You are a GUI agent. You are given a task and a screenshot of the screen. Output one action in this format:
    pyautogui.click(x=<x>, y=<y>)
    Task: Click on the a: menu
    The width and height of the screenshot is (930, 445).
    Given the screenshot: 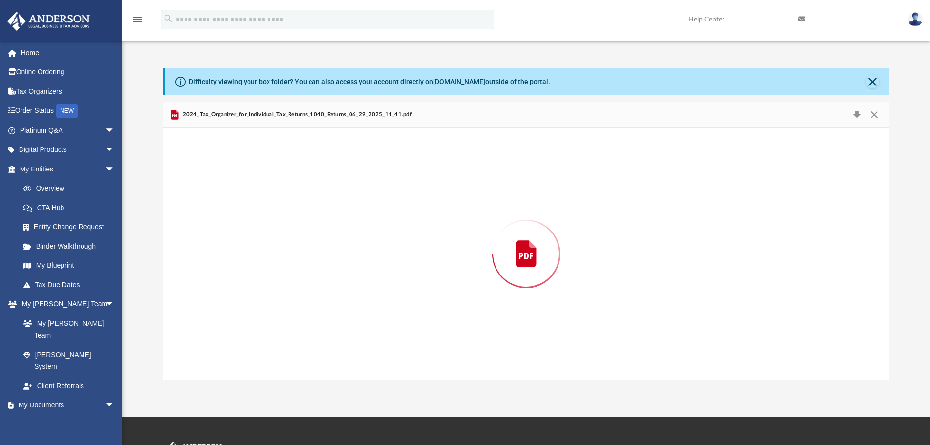 What is the action you would take?
    pyautogui.click(x=138, y=22)
    